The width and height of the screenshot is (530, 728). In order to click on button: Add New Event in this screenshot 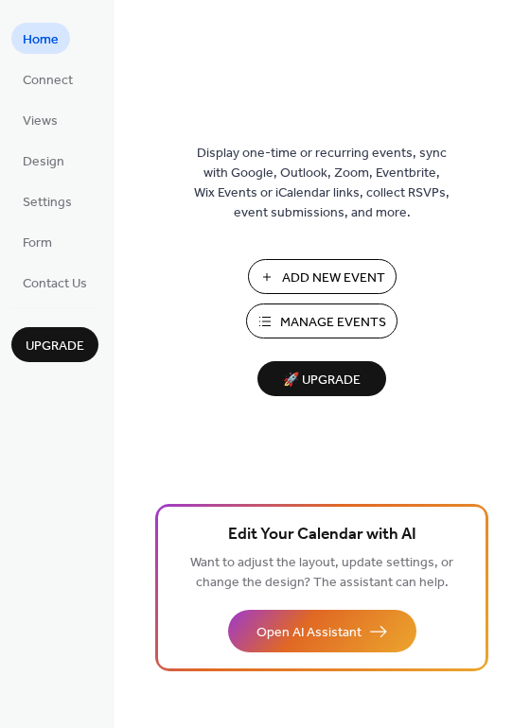, I will do `click(322, 276)`.